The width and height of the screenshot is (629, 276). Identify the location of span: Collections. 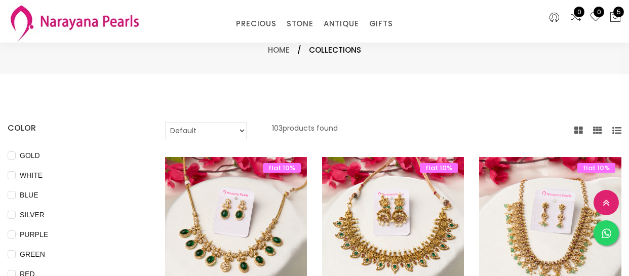
(335, 50).